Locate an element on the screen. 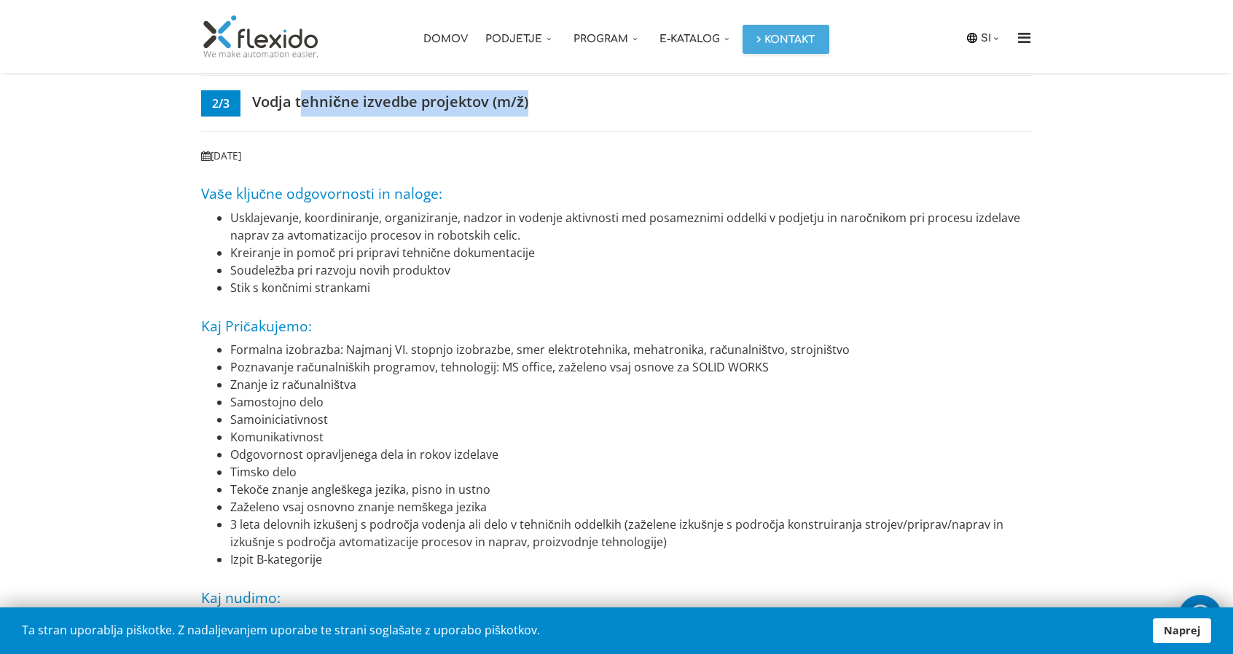  li: Kreiranje in pomoč pri pripravi tehnične dokumentacije is located at coordinates (631, 253).